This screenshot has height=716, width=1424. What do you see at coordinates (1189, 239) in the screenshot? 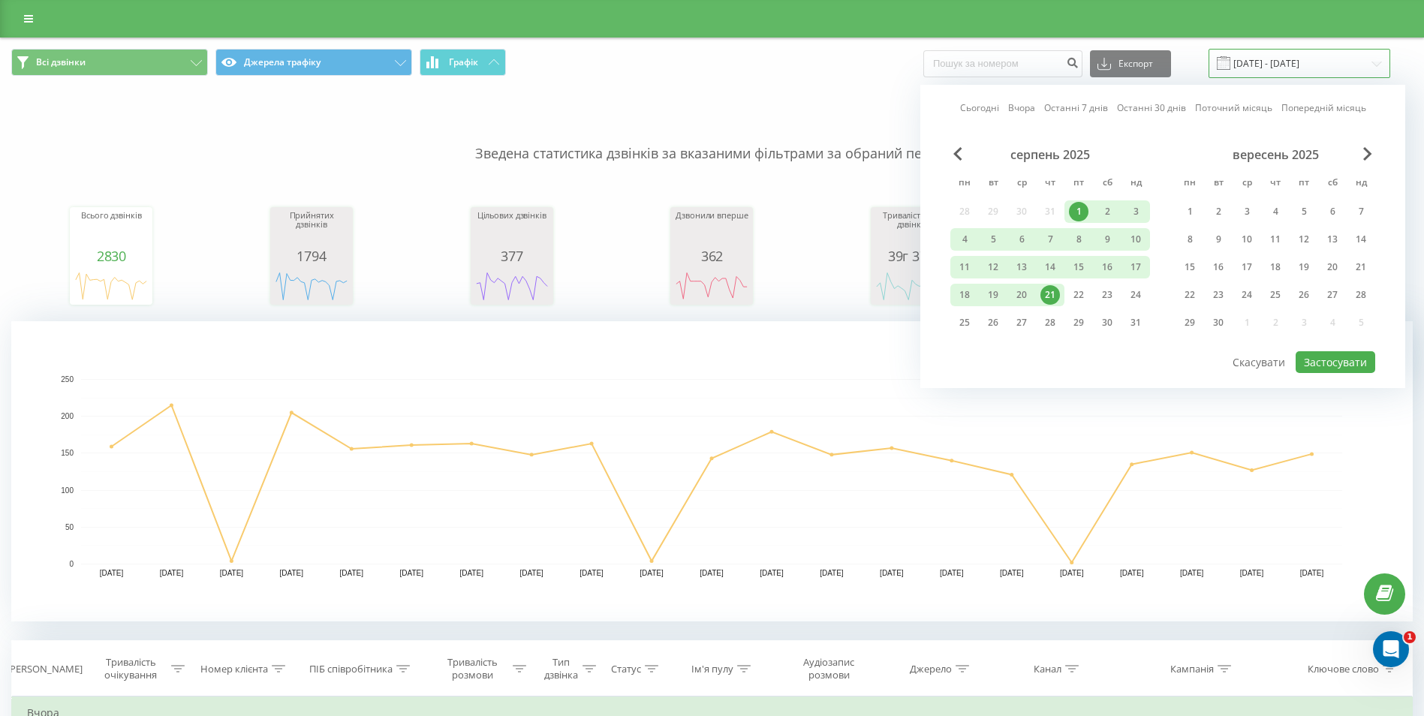
I see `div: 8` at bounding box center [1189, 239].